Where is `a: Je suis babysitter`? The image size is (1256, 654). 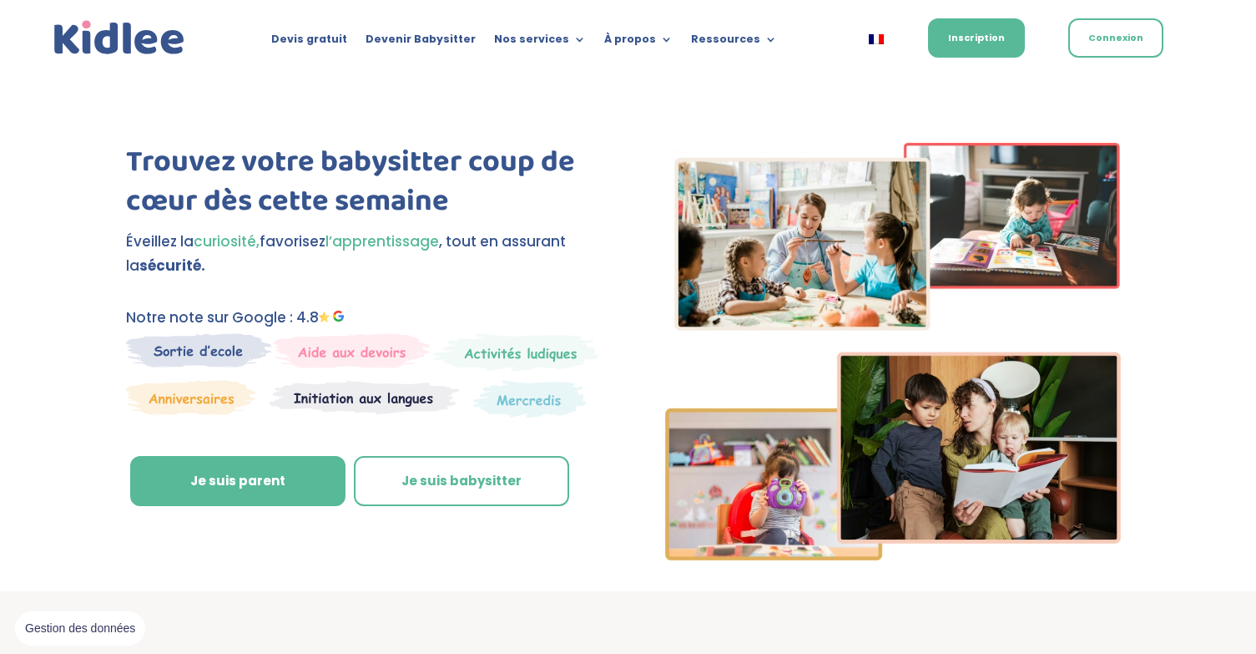
a: Je suis babysitter is located at coordinates (462, 481).